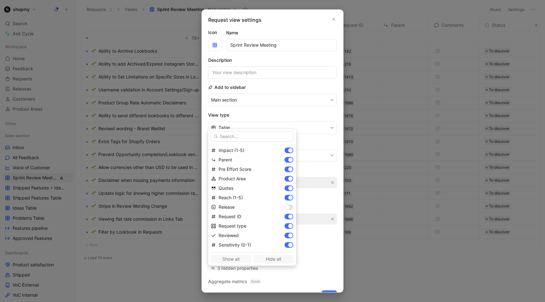 This screenshot has width=545, height=302. Describe the element at coordinates (227, 207) in the screenshot. I see `span: Release` at that location.